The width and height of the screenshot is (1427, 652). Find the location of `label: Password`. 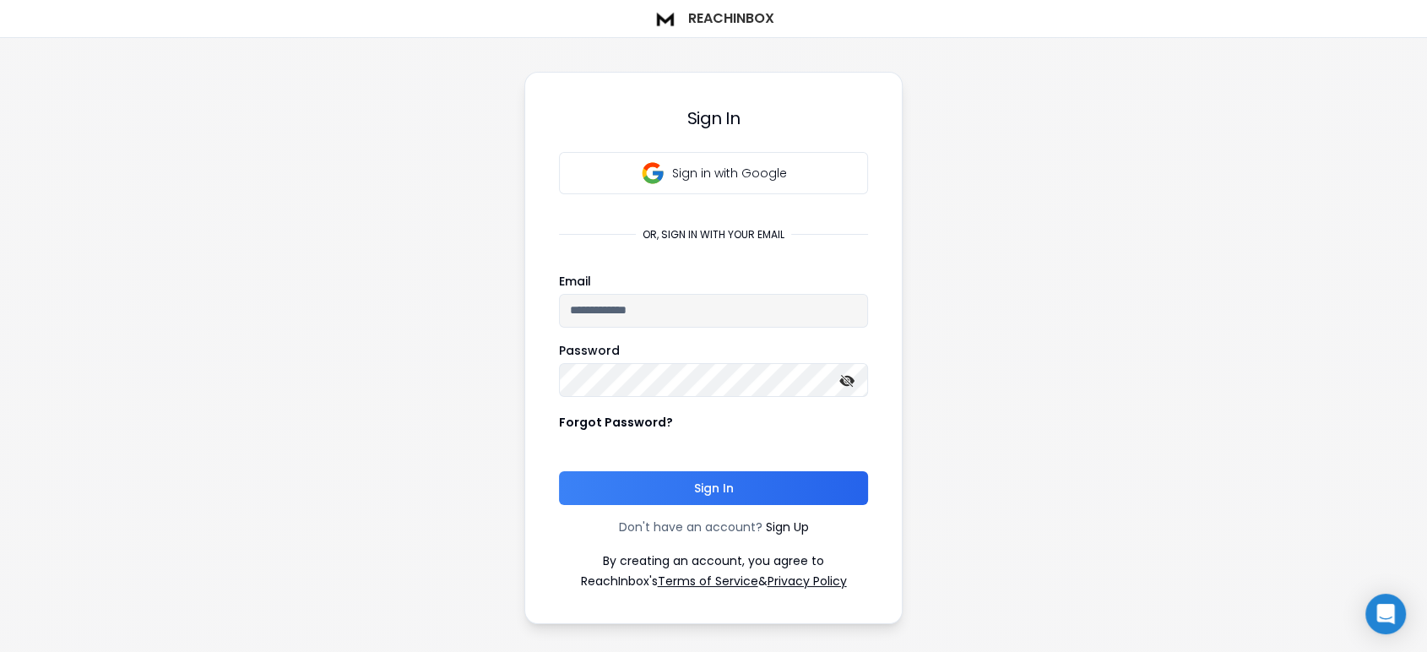

label: Password is located at coordinates (589, 350).